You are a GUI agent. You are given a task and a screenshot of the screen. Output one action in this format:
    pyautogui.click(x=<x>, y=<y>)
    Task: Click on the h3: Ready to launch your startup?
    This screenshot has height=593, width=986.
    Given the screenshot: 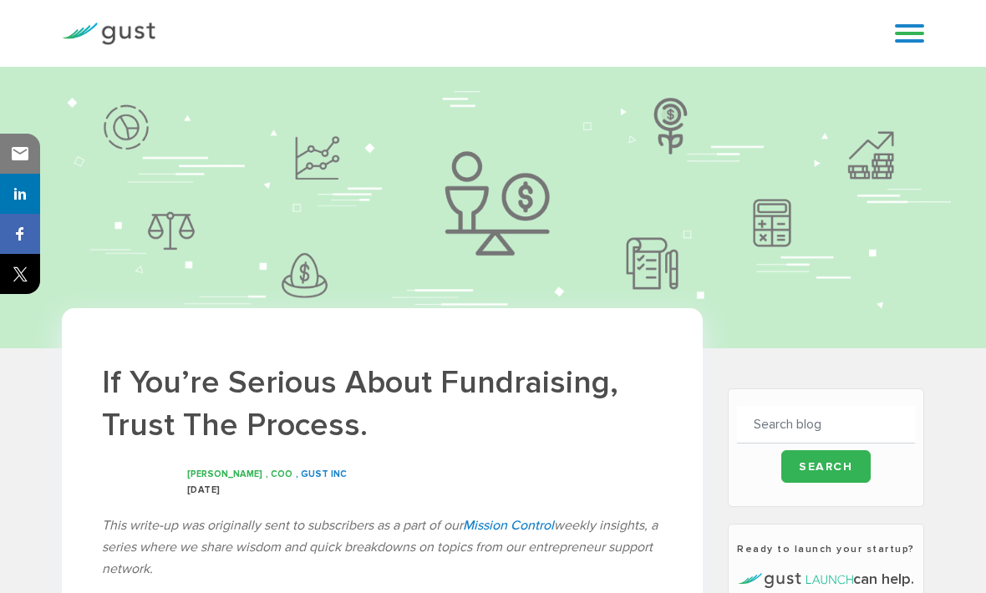 What is the action you would take?
    pyautogui.click(x=826, y=549)
    